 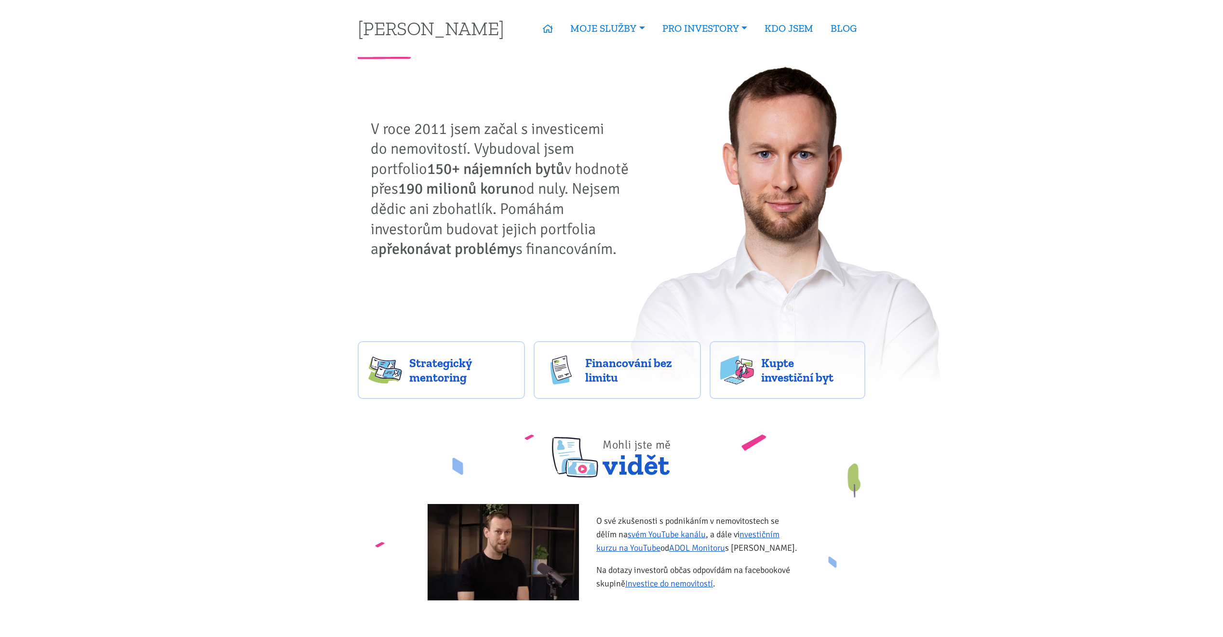 I want to click on a: Strategický mentoring, so click(x=441, y=370).